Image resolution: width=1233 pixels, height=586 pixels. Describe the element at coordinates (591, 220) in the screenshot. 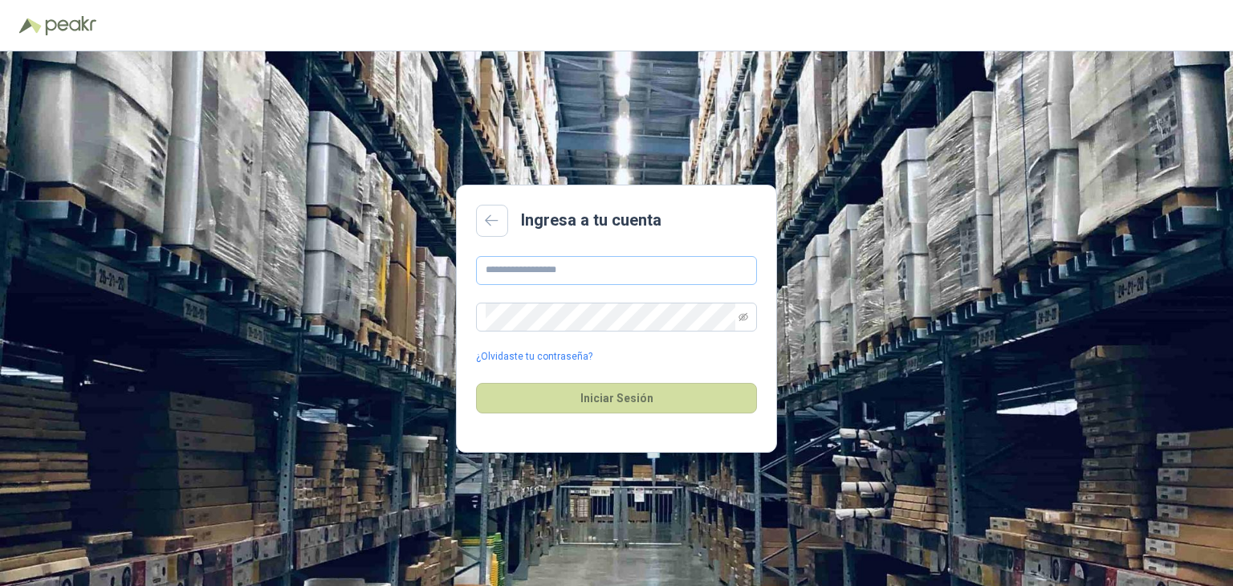

I see `h2: Ingresa a tu cuenta` at that location.